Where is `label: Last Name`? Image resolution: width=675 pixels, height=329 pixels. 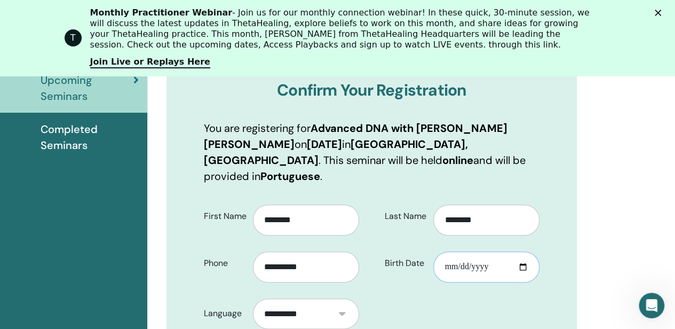
label: Last Name is located at coordinates (405, 216).